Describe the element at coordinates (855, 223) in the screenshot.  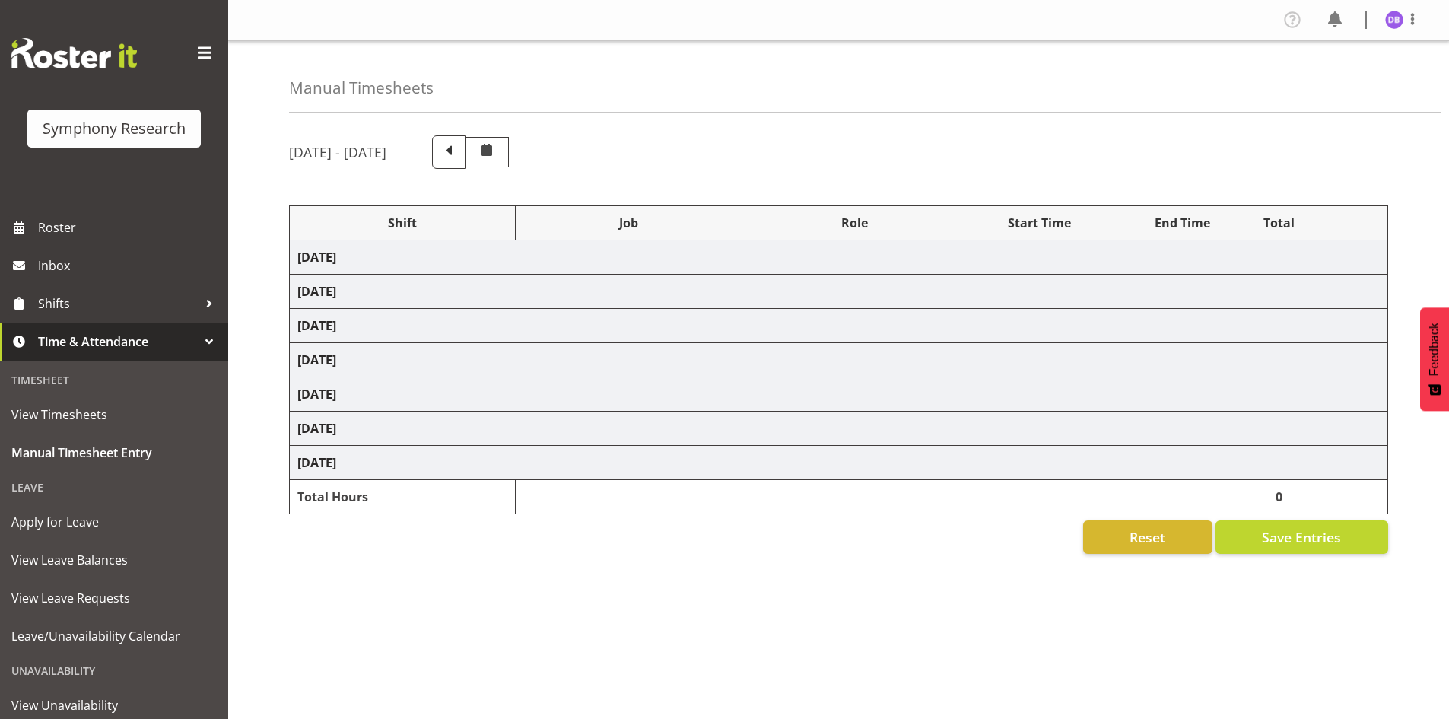
I see `div: Role` at that location.